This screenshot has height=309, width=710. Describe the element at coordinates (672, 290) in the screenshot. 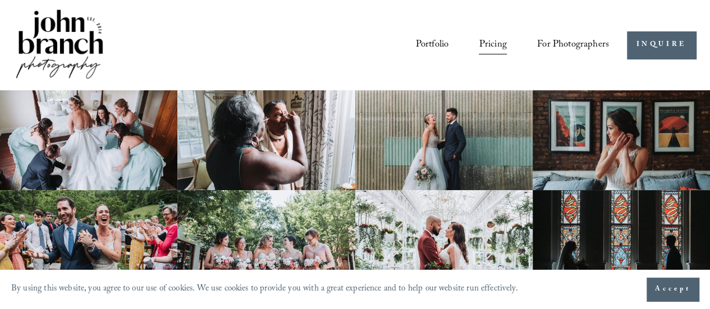

I see `button: Accept` at that location.